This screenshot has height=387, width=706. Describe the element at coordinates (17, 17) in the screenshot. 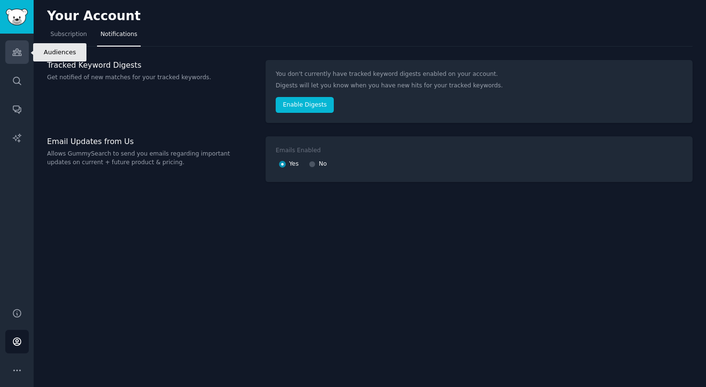

I see `img: GummySearch logo` at that location.